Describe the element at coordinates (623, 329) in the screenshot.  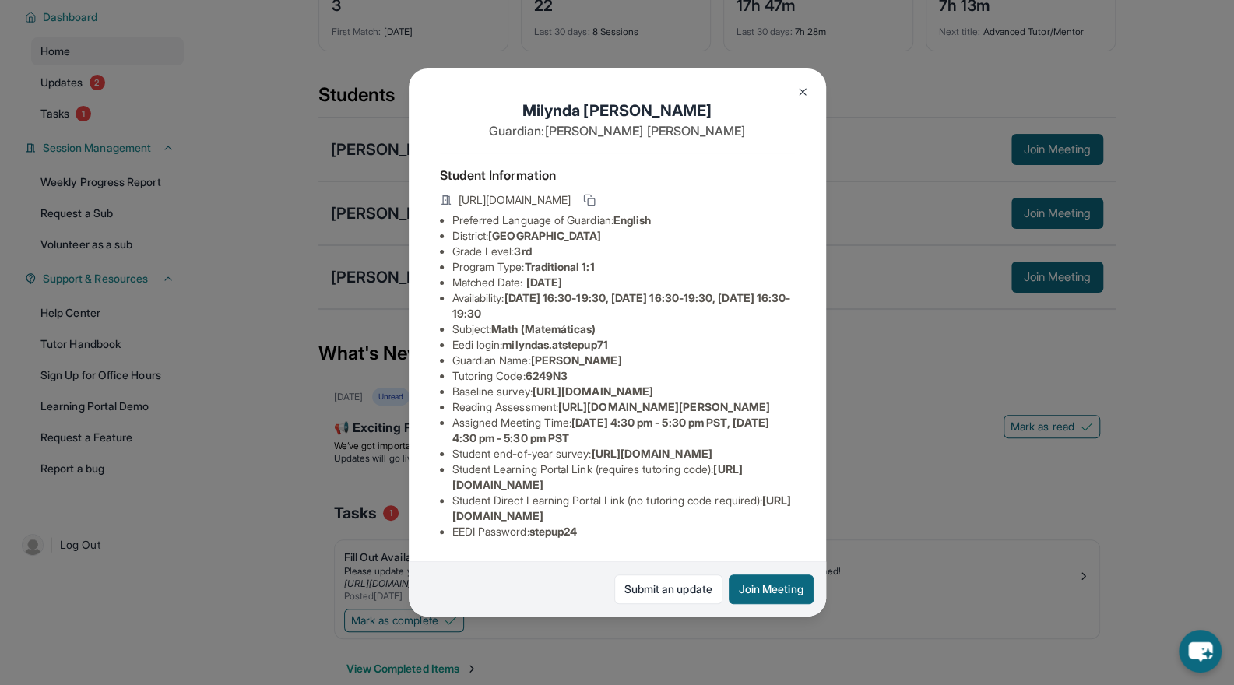
I see `li: Subject :` at that location.